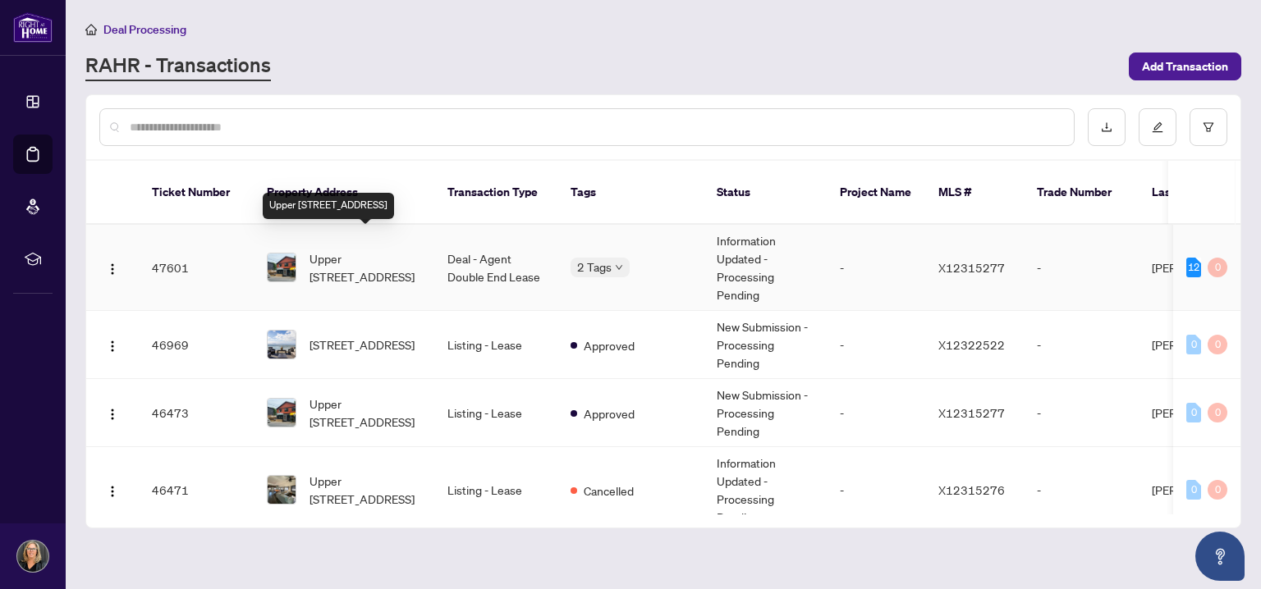 The height and width of the screenshot is (589, 1261). I want to click on span: home, so click(91, 30).